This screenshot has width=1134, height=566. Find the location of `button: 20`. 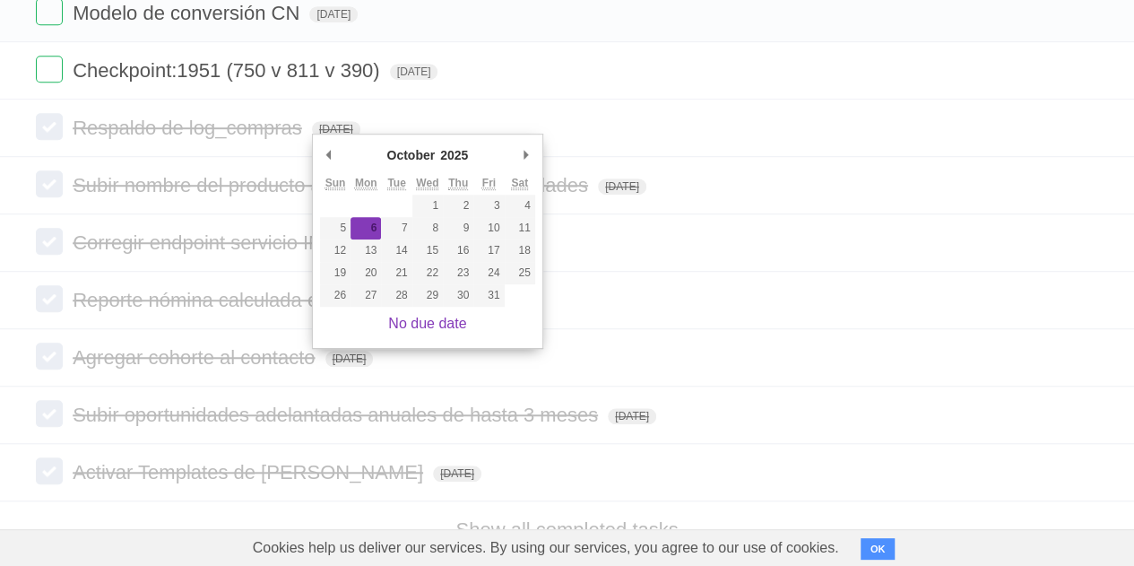

button: 20 is located at coordinates (366, 272).